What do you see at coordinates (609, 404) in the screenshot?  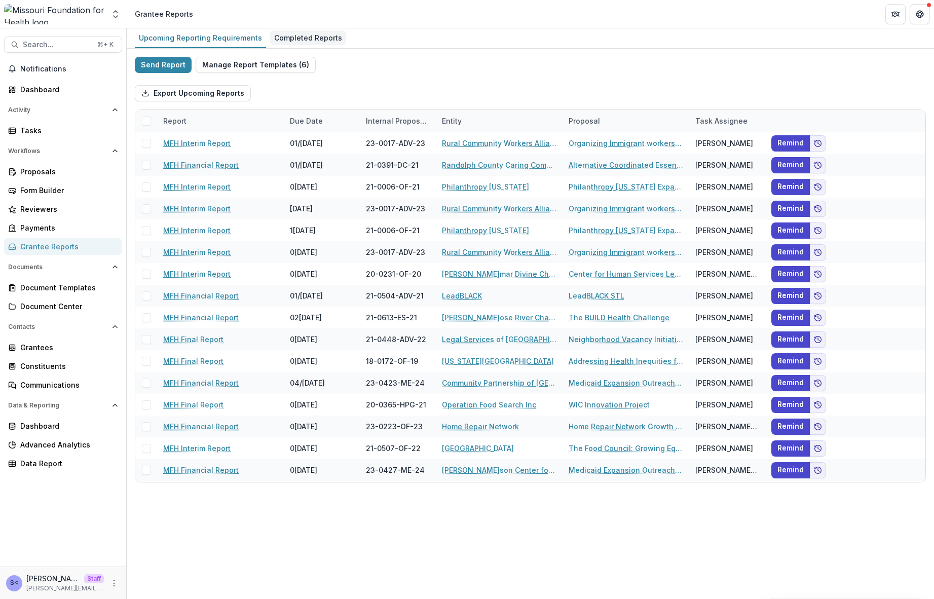 I see `a: WIC Innovation Project` at bounding box center [609, 404].